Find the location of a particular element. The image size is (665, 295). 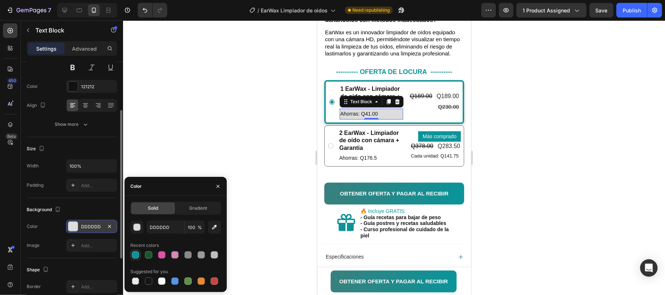

div: Open Intercom Messenger is located at coordinates (649, 268).